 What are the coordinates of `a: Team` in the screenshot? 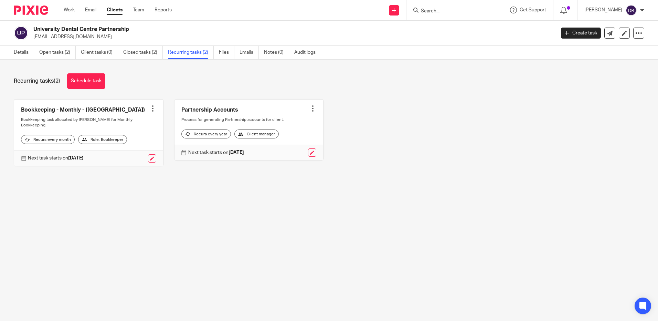 It's located at (138, 10).